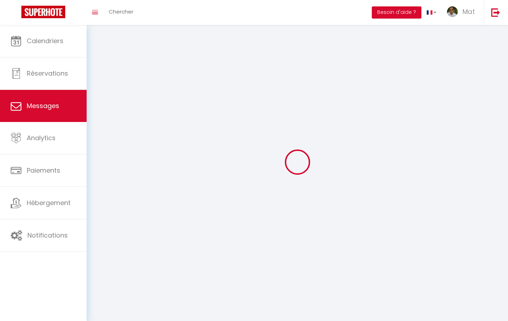 The image size is (508, 321). I want to click on span: Hébergement, so click(48, 203).